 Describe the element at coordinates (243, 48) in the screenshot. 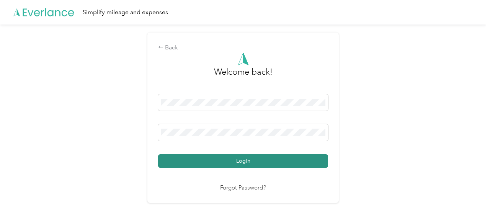

I see `div: Back` at that location.